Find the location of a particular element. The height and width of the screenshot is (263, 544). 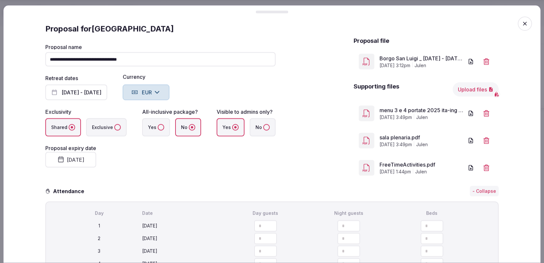

label: Exclusive is located at coordinates (106, 127).